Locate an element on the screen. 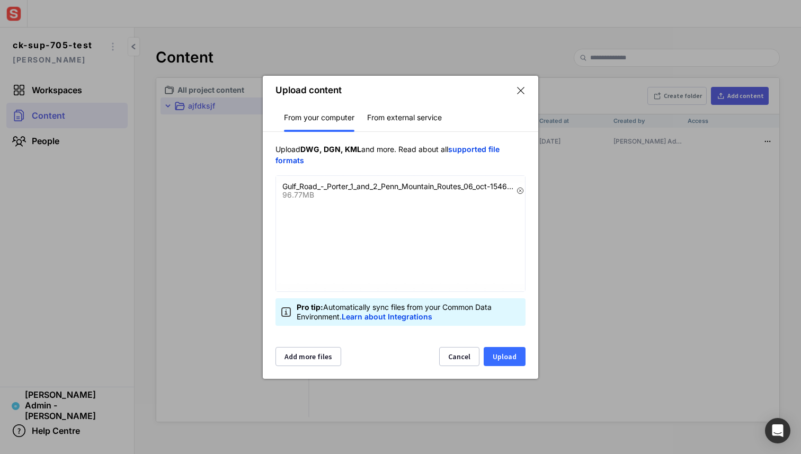  img: icon-outline__close-thin.svg is located at coordinates (521, 91).